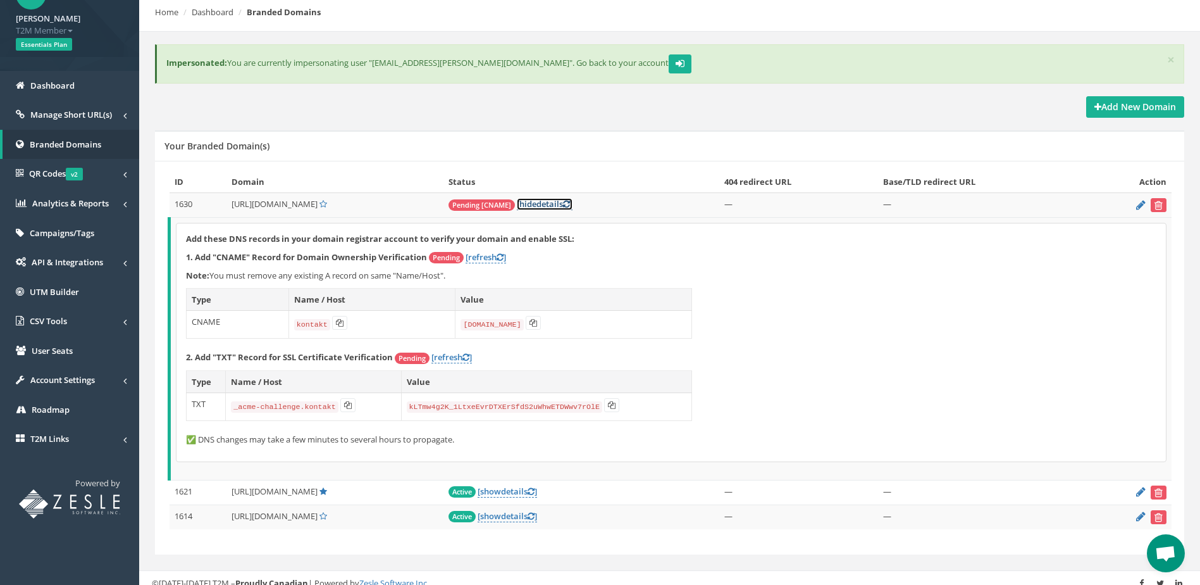 The height and width of the screenshot is (585, 1200). Describe the element at coordinates (197, 275) in the screenshot. I see `b: Note:` at that location.